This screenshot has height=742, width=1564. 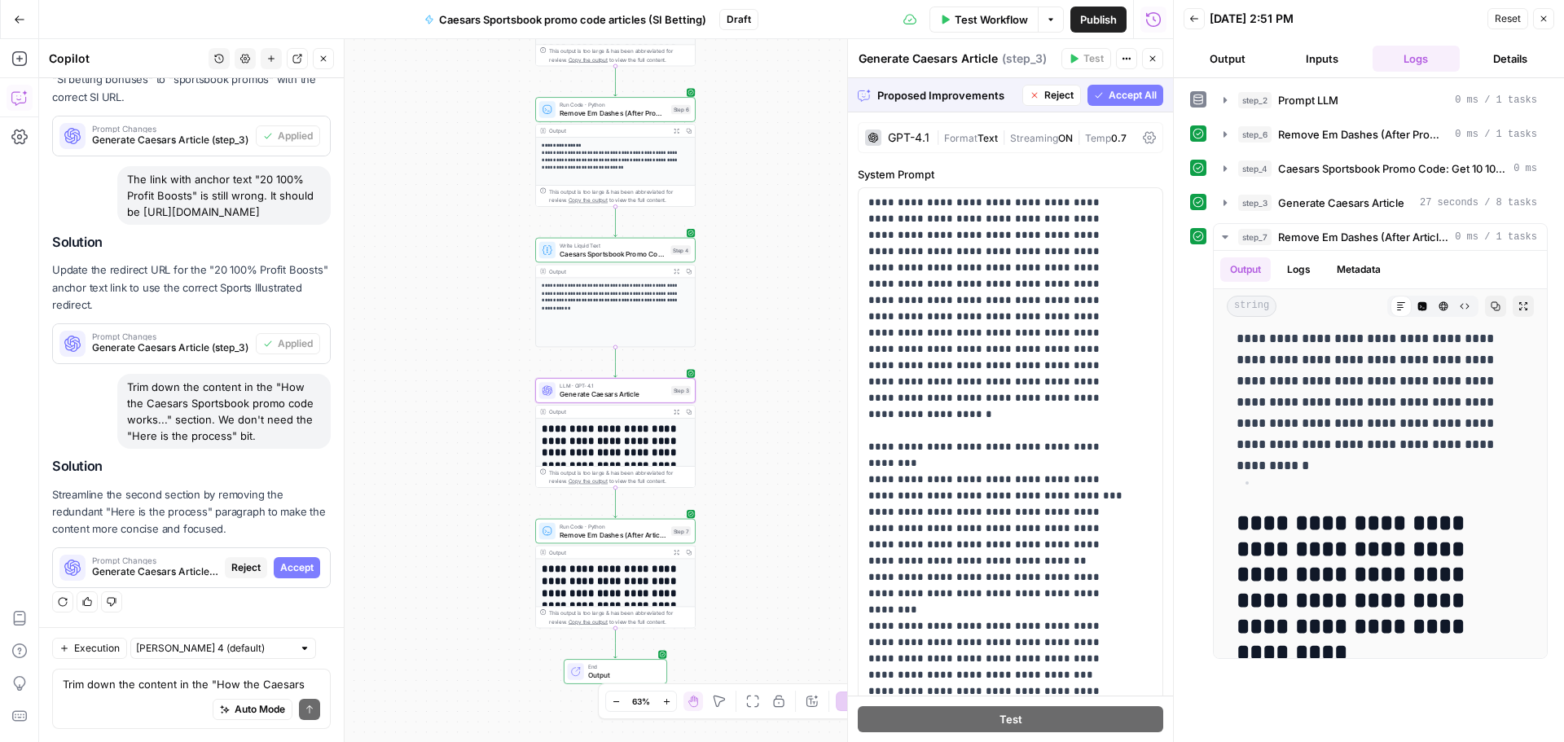 What do you see at coordinates (1227, 59) in the screenshot?
I see `button: Output` at bounding box center [1227, 59].